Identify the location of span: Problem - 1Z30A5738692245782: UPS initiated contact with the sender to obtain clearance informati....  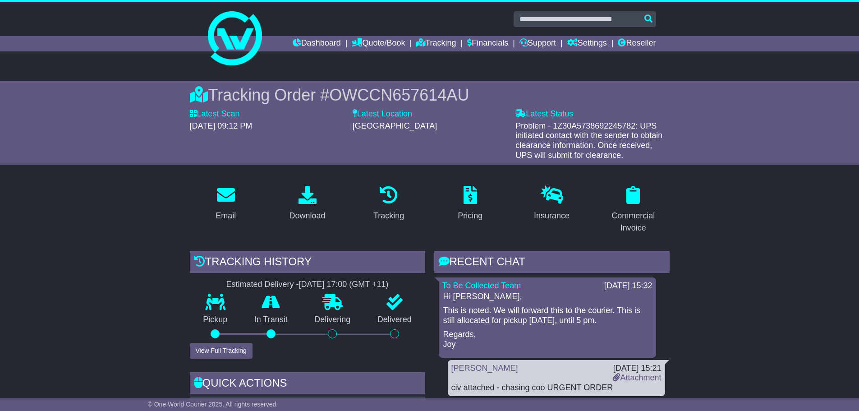
(589, 140).